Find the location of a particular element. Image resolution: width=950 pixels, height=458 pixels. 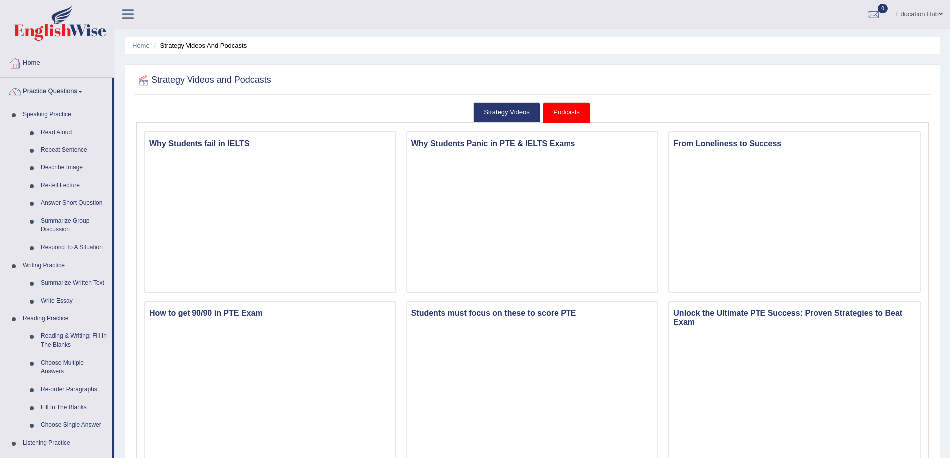

a: Practice Questions is located at coordinates (56, 90).